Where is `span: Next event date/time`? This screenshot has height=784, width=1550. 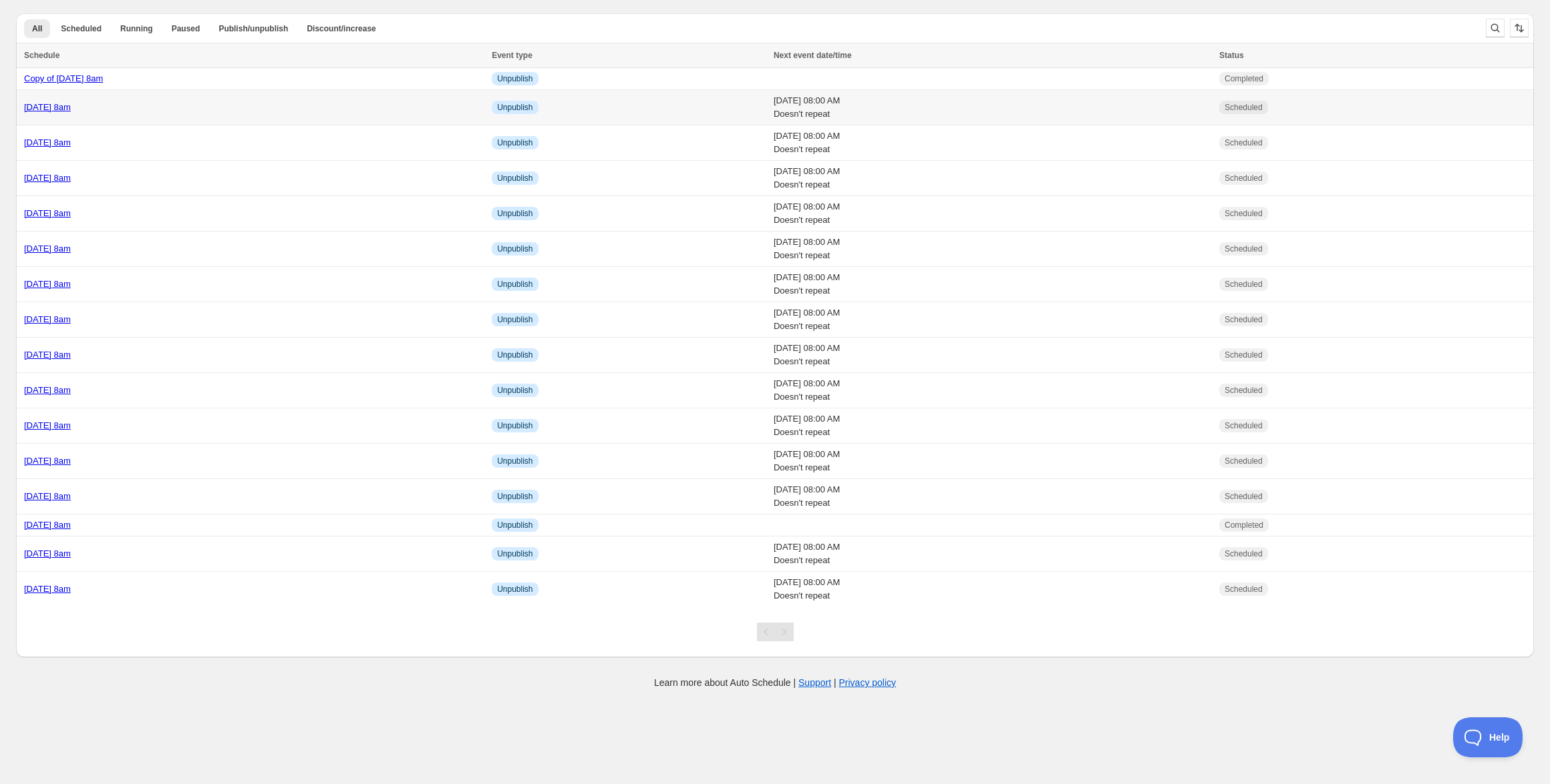
span: Next event date/time is located at coordinates (812, 56).